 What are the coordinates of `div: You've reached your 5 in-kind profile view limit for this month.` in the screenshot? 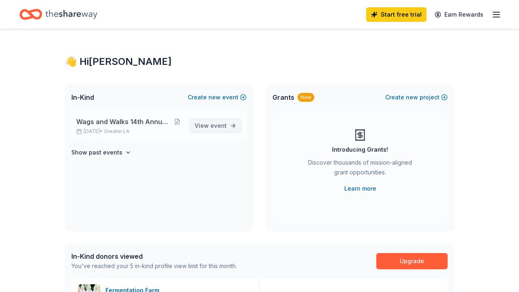 It's located at (154, 266).